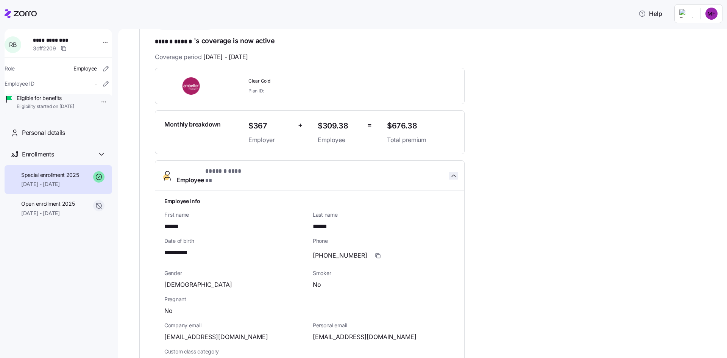  What do you see at coordinates (235, 215) in the screenshot?
I see `span: First name` at bounding box center [235, 215].